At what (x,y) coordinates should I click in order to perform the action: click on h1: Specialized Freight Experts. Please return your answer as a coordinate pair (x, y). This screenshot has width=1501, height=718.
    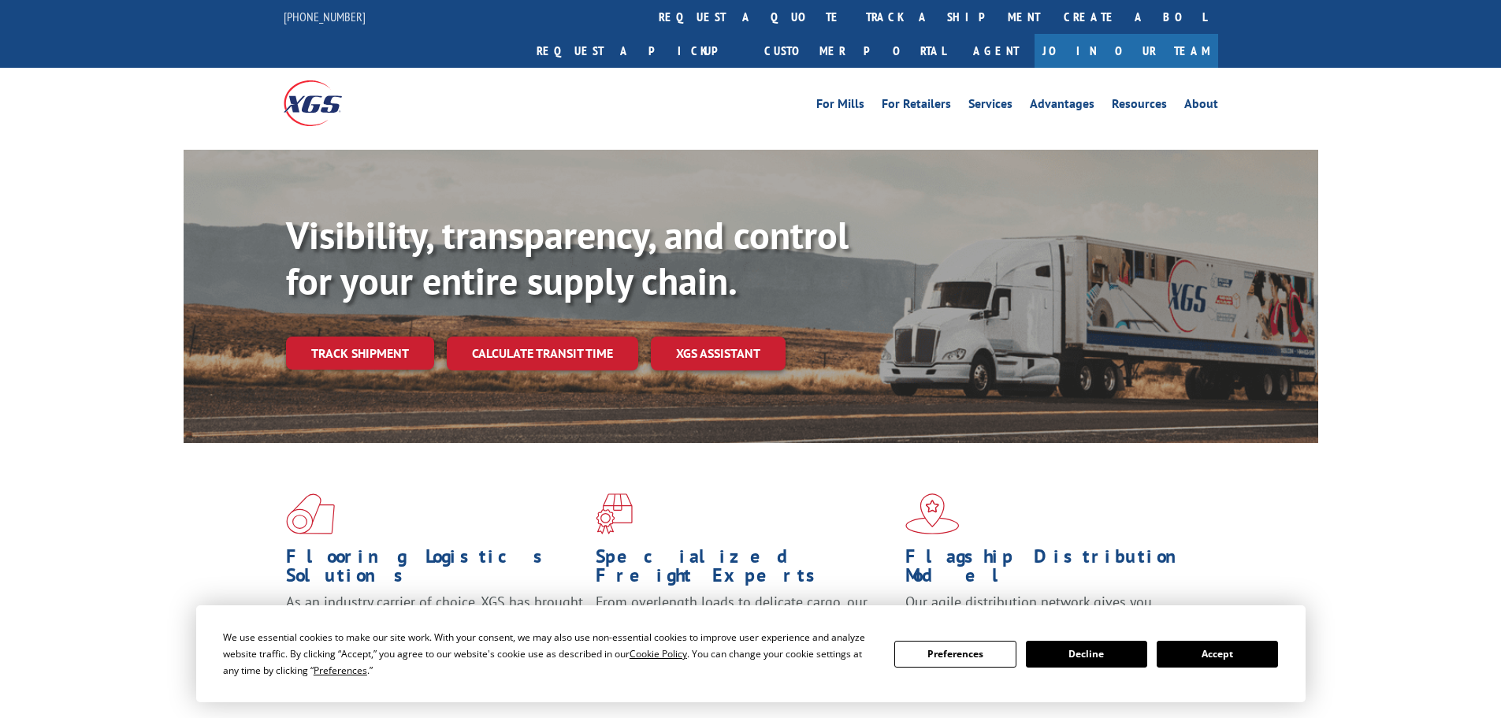
    Looking at the image, I should click on (745, 570).